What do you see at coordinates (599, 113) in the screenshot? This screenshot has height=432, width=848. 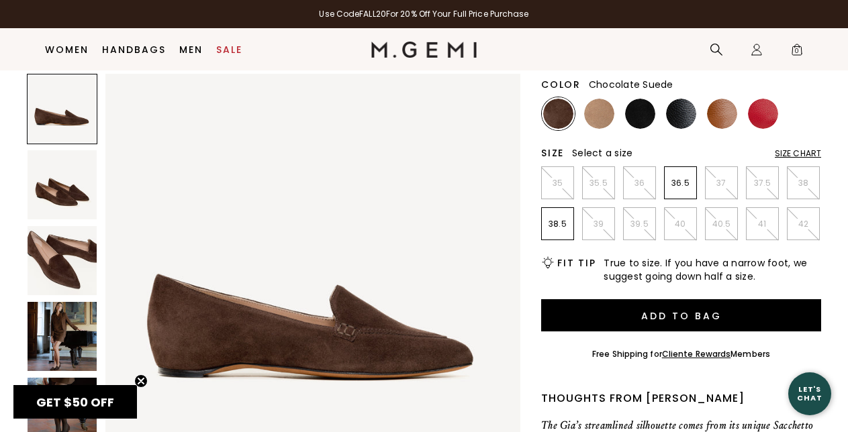 I see `img: Biscuit Suede` at bounding box center [599, 113].